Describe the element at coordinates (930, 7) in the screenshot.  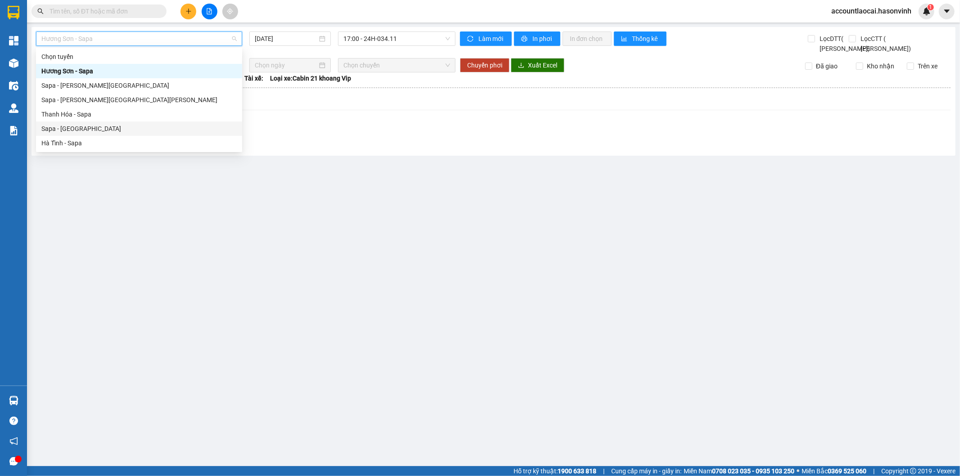
I see `span: 1` at that location.